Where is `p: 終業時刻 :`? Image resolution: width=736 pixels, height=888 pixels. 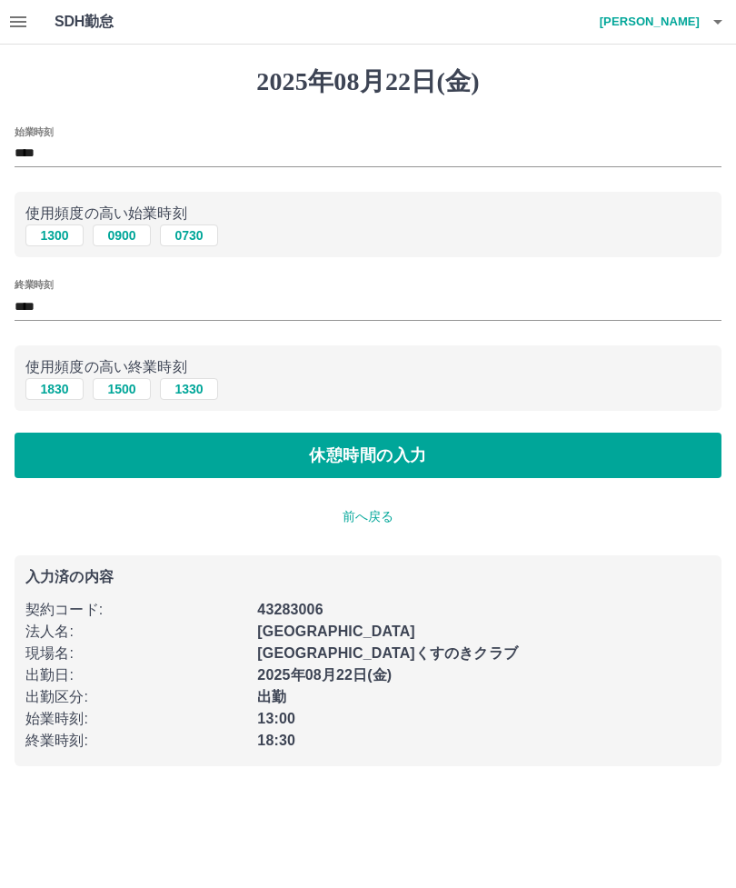 p: 終業時刻 : is located at coordinates (135, 741).